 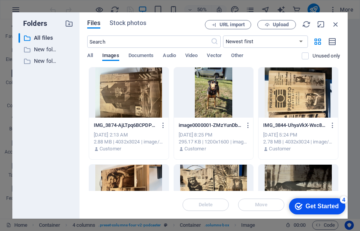 I want to click on span: Images, so click(x=111, y=56).